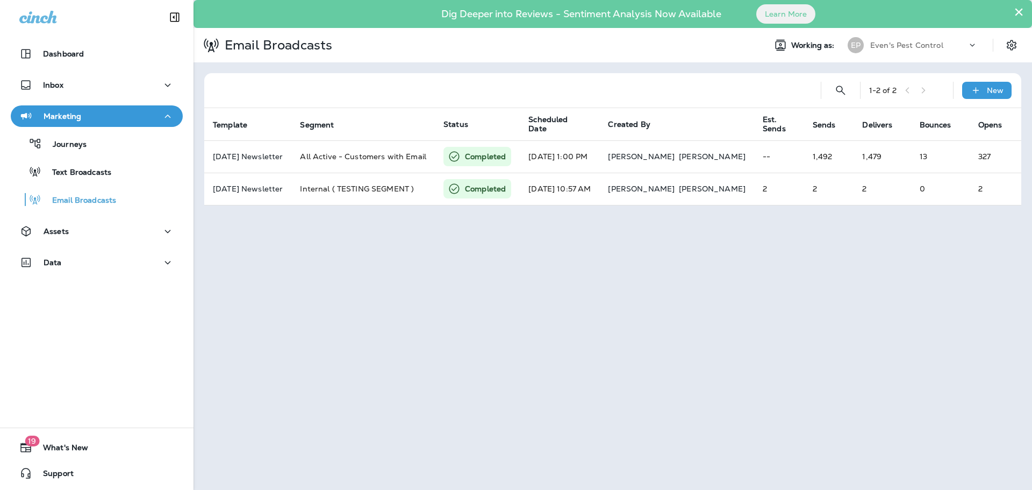 This screenshot has width=1032, height=490. What do you see at coordinates (940, 189) in the screenshot?
I see `td: 0` at bounding box center [940, 189].